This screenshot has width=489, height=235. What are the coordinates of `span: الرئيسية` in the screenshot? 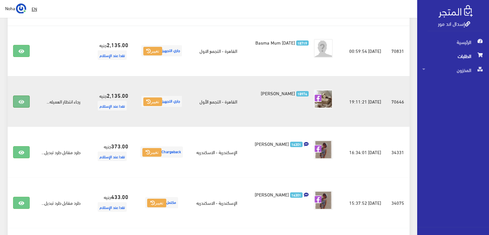 It's located at (453, 42).